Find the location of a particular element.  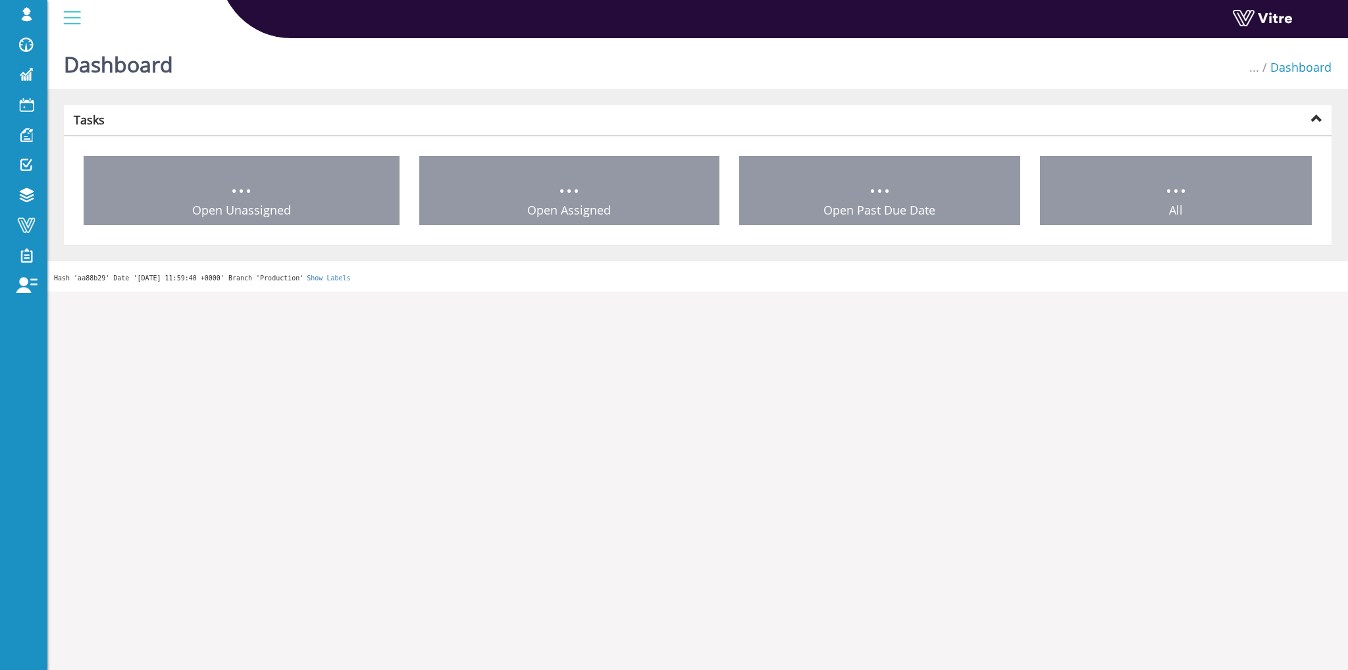

a: ... Open Unassigned is located at coordinates (241, 191).